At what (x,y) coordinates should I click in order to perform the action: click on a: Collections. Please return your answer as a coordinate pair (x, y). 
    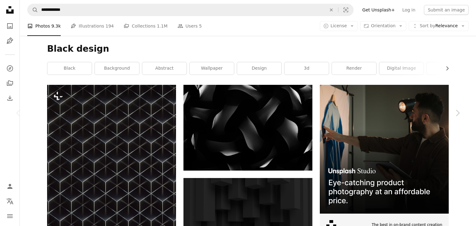
    Looking at the image, I should click on (10, 83).